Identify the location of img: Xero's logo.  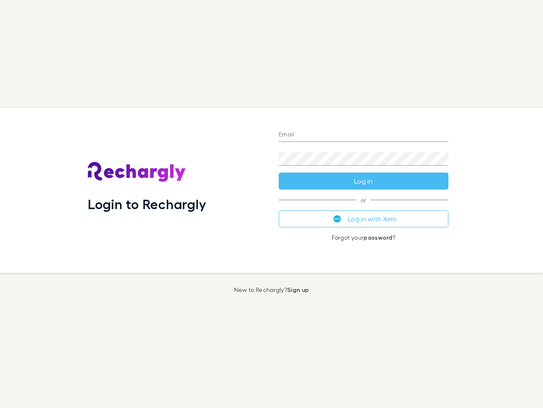
(338, 219).